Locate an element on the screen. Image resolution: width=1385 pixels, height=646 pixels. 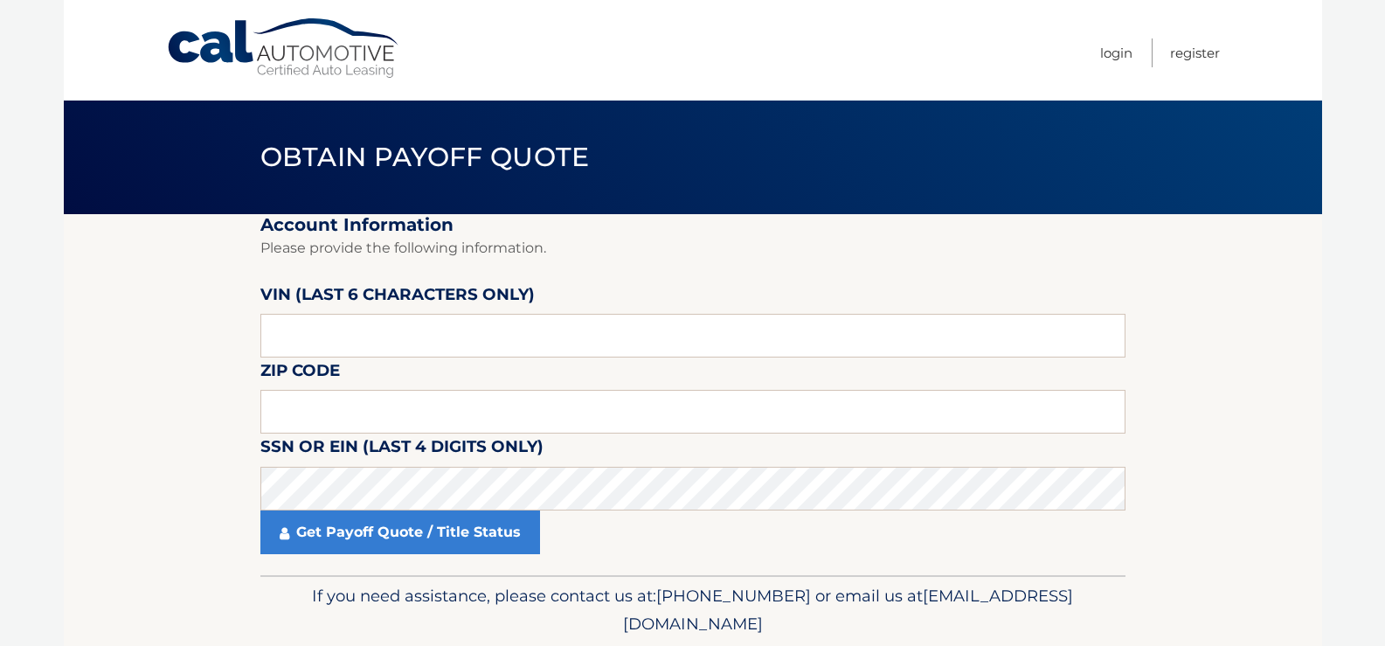
p: If you need assistance, please contact us at: or email us at is located at coordinates (693, 610).